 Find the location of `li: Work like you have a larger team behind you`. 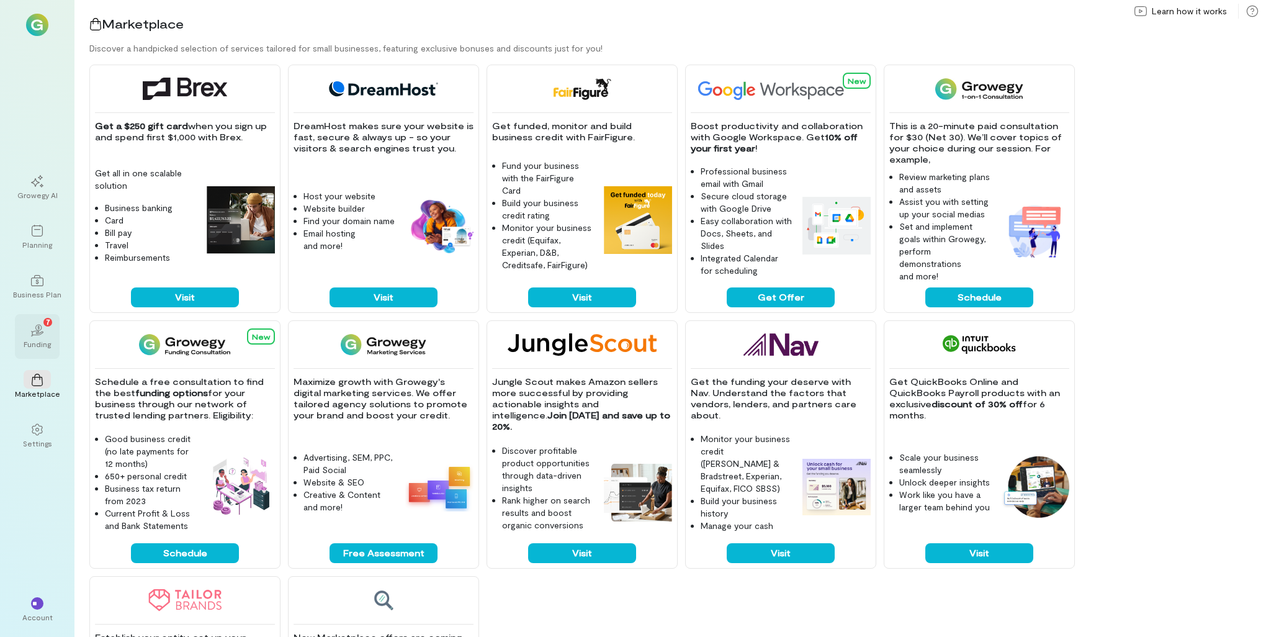

li: Work like you have a larger team behind you is located at coordinates (945, 501).